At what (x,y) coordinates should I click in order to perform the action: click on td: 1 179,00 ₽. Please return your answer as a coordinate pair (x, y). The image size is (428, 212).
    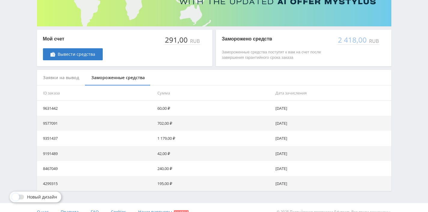
    Looking at the image, I should click on (214, 138).